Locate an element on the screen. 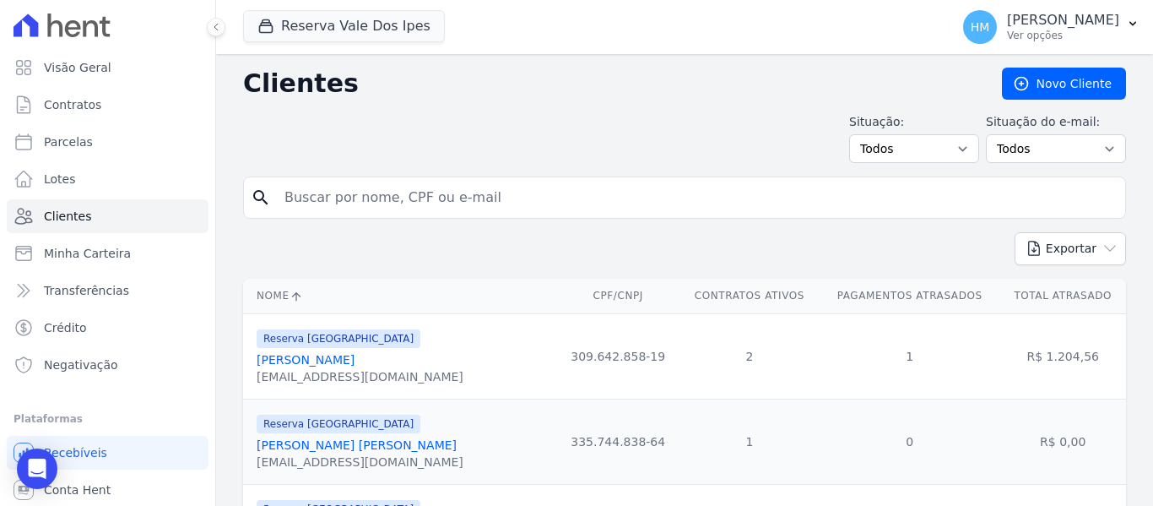 This screenshot has width=1153, height=506. a: Clientes is located at coordinates (107, 216).